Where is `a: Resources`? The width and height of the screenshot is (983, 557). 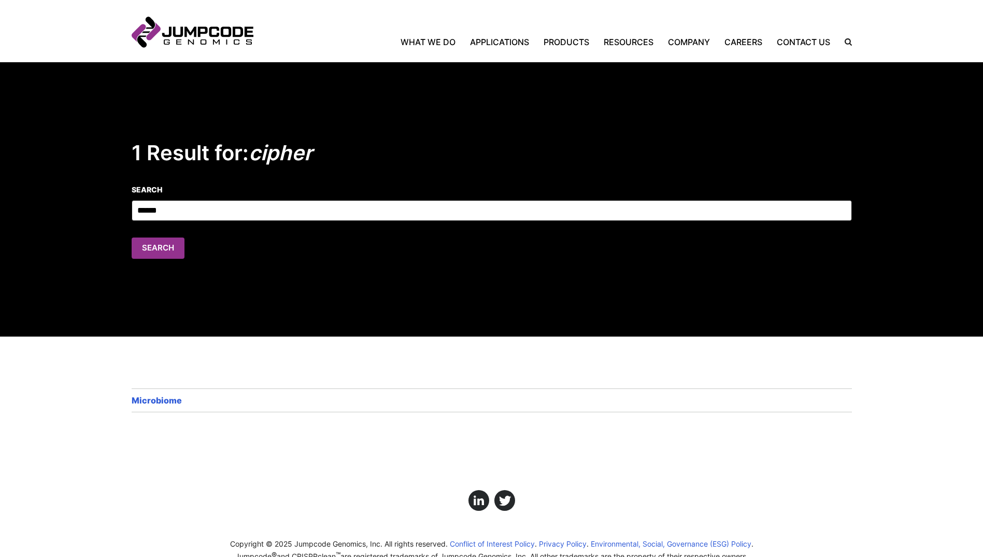
a: Resources is located at coordinates (629, 42).